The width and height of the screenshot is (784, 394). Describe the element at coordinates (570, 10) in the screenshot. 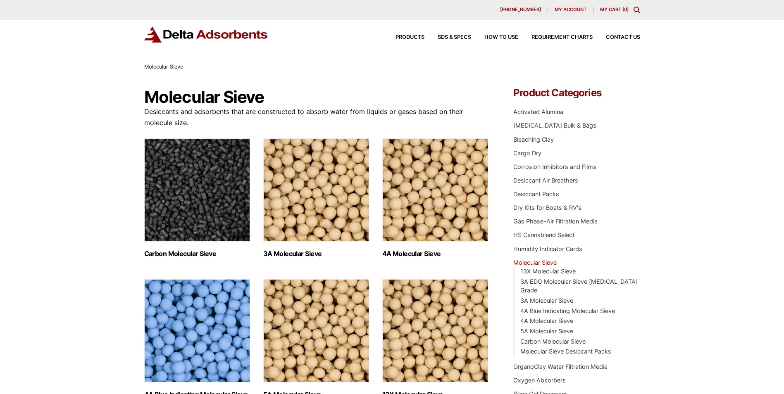

I see `a: My account` at that location.